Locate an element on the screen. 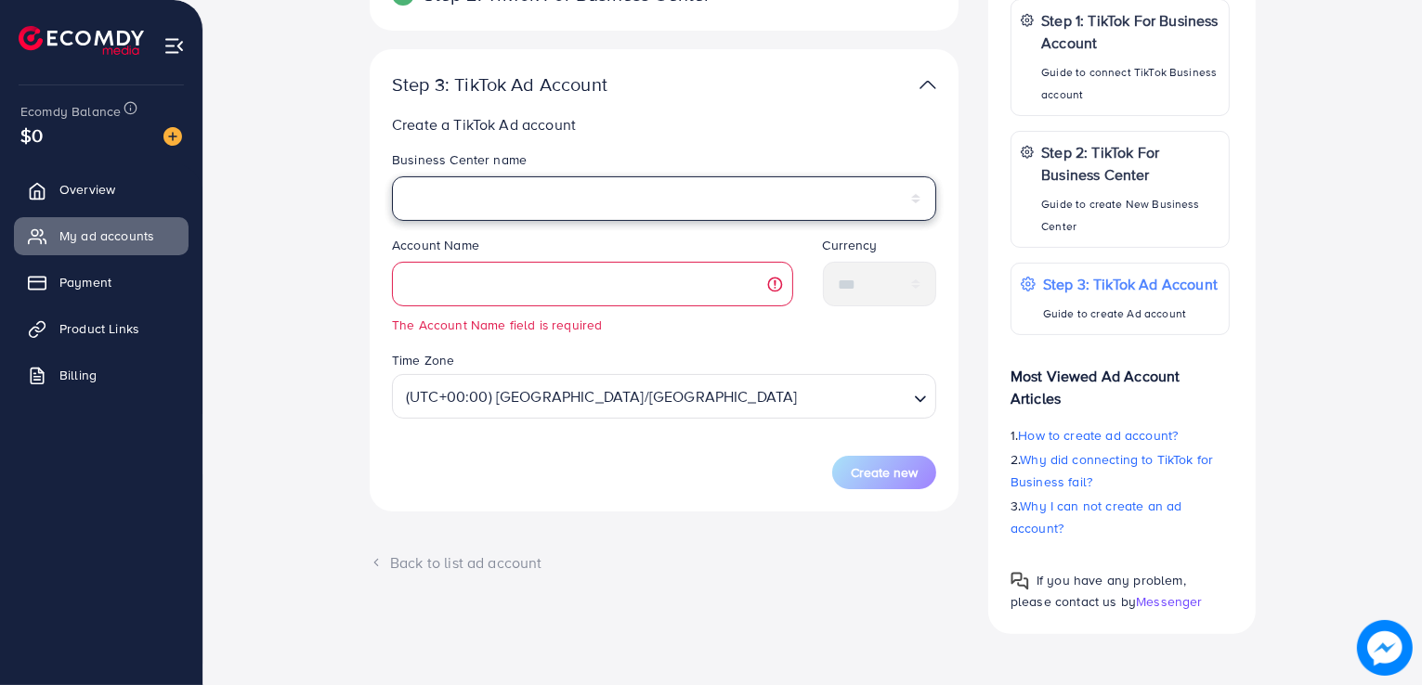 The width and height of the screenshot is (1422, 685). span: $0 is located at coordinates (32, 135).